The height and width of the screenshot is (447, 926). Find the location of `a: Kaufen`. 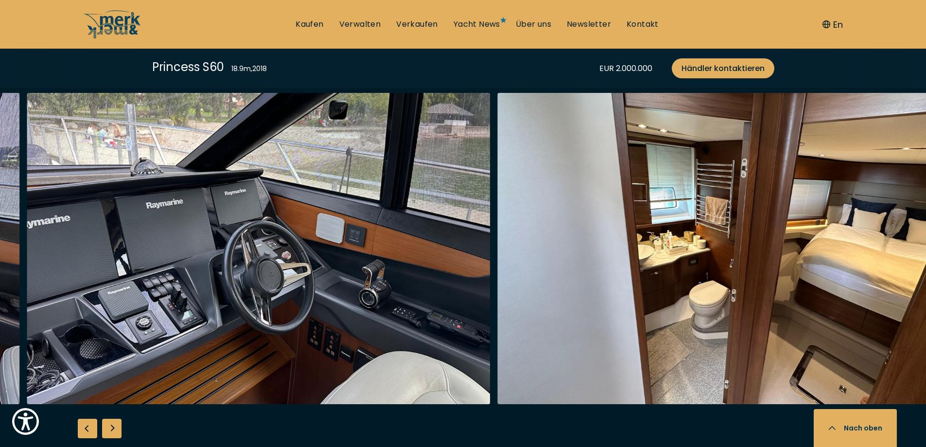

a: Kaufen is located at coordinates (309, 24).